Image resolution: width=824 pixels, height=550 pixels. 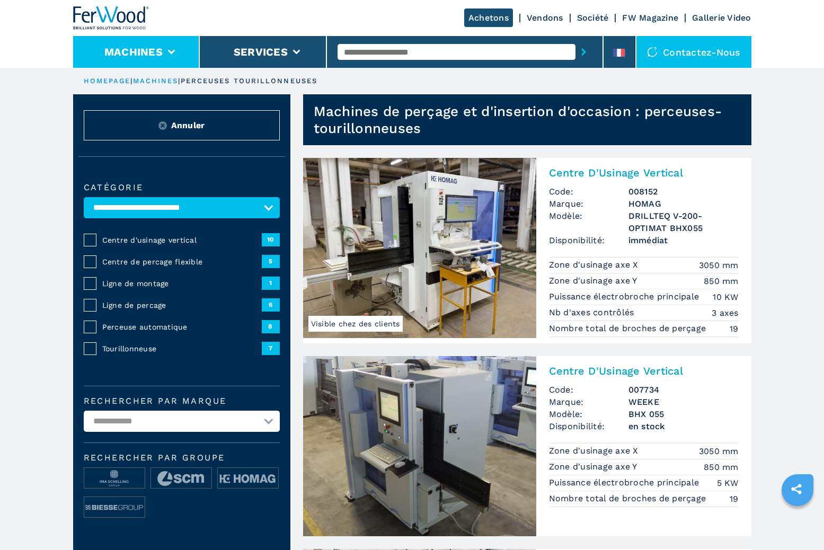 What do you see at coordinates (249, 81) in the screenshot?
I see `p: perceuses tourillonneuses` at bounding box center [249, 81].